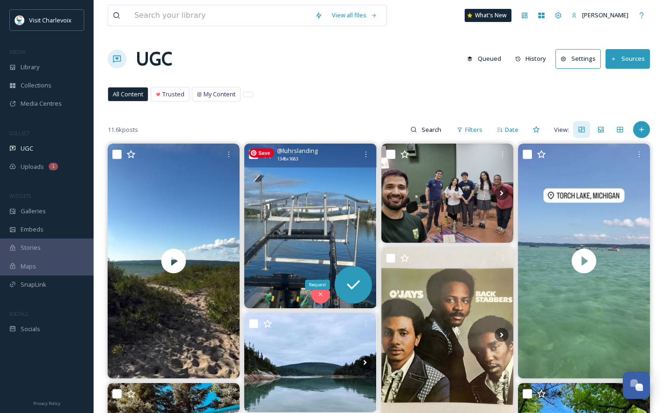  I want to click on span: MEDIA, so click(17, 51).